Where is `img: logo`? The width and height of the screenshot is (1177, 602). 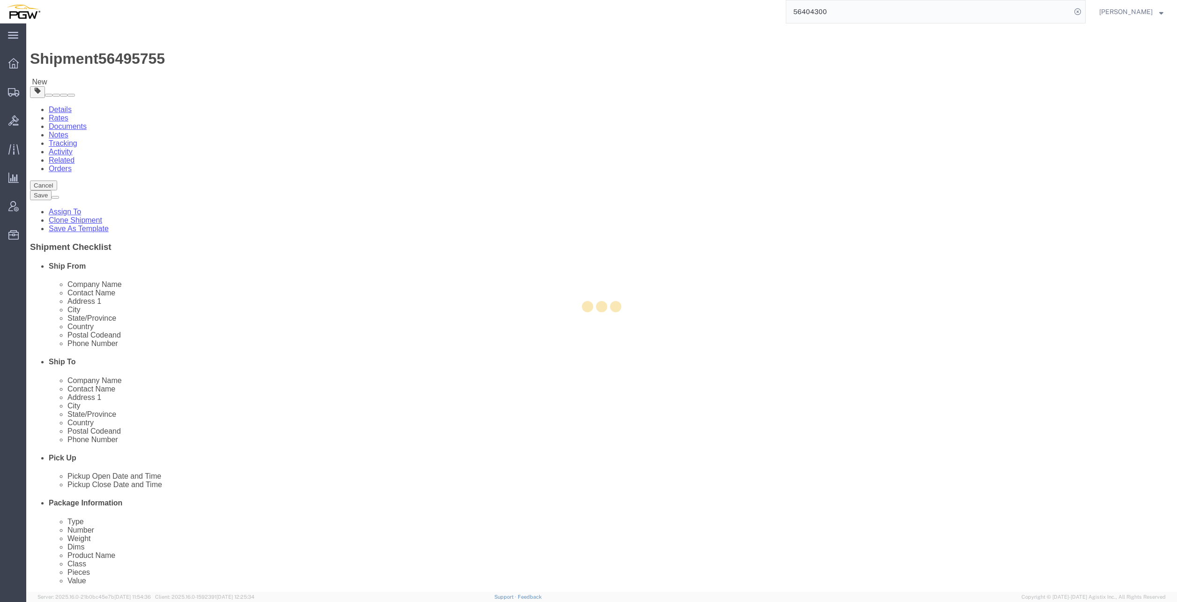
img: logo is located at coordinates (23, 12).